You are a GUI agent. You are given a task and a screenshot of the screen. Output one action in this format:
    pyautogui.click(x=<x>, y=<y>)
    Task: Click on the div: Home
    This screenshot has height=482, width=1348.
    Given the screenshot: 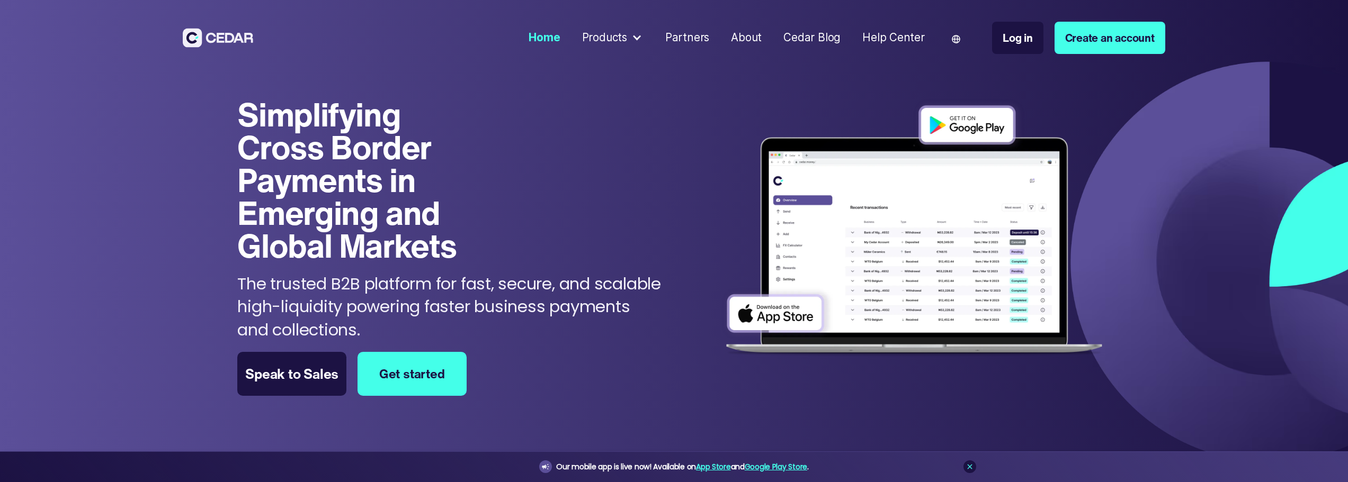 What is the action you would take?
    pyautogui.click(x=544, y=38)
    